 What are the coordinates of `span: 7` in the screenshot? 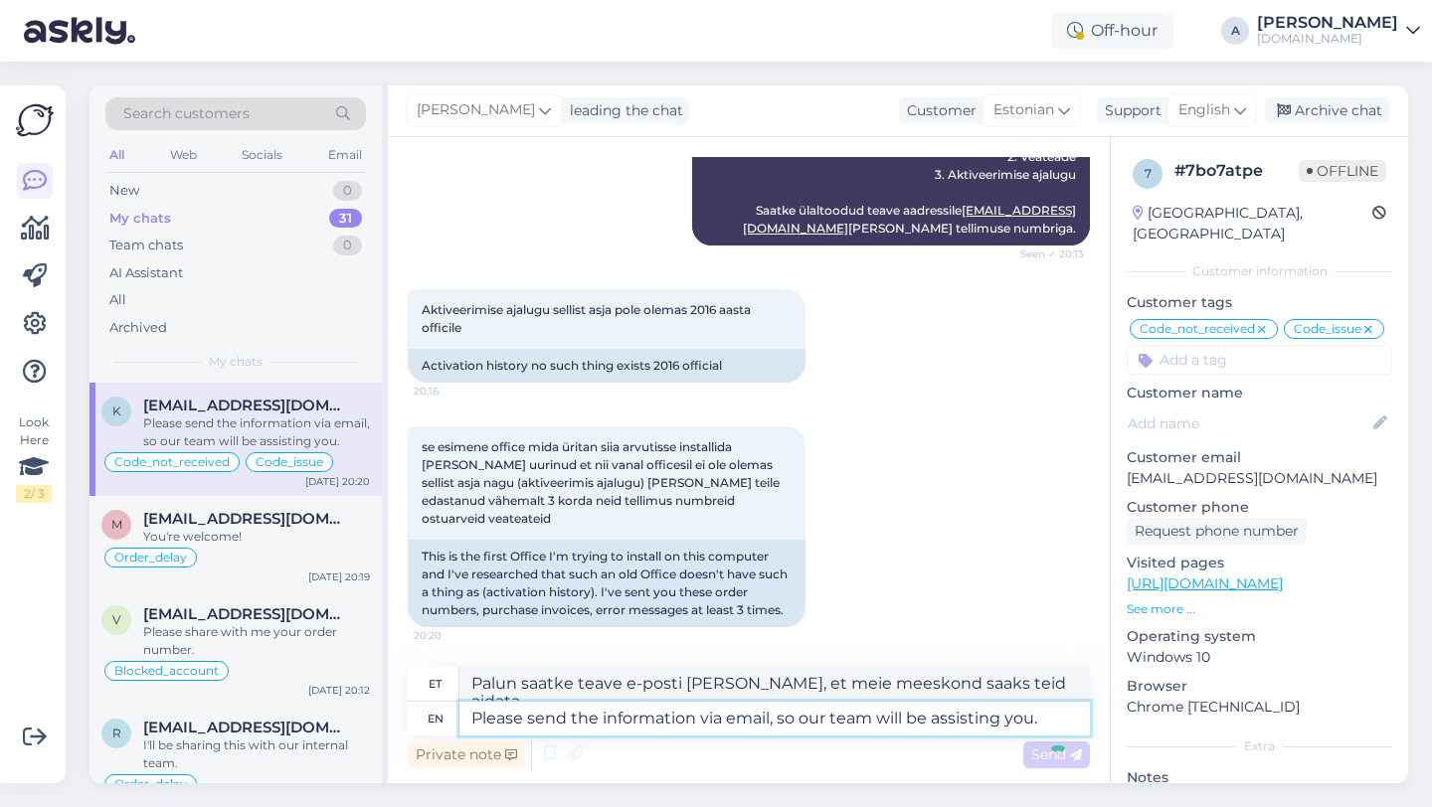 It's located at (1147, 173).